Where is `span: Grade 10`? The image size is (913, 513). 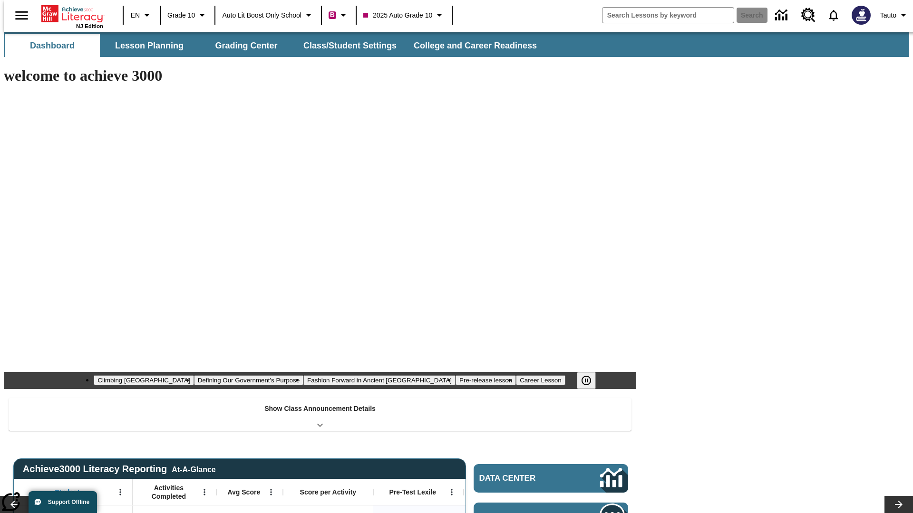
span: Grade 10 is located at coordinates (181, 15).